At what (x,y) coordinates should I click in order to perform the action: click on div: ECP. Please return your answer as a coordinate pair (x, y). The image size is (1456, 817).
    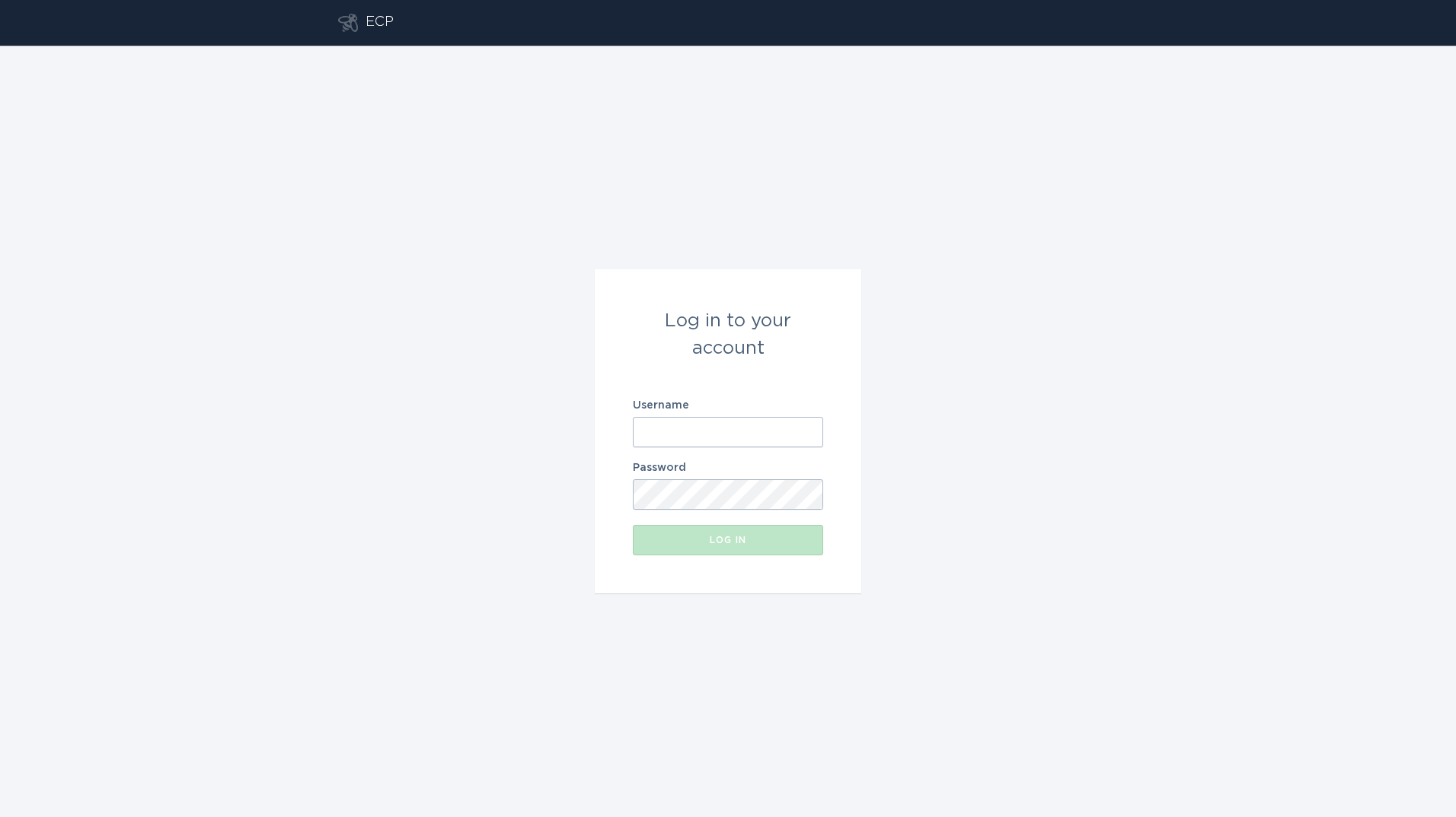
    Looking at the image, I should click on (380, 23).